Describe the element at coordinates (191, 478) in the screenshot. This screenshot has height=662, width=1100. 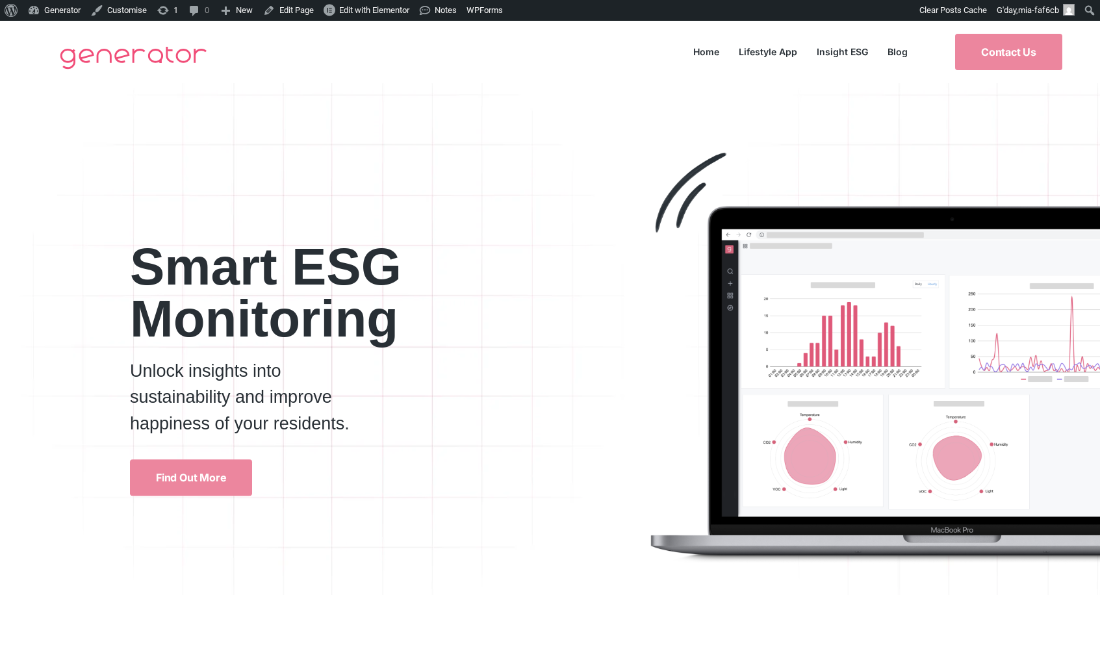
I see `a: Find Out More` at that location.